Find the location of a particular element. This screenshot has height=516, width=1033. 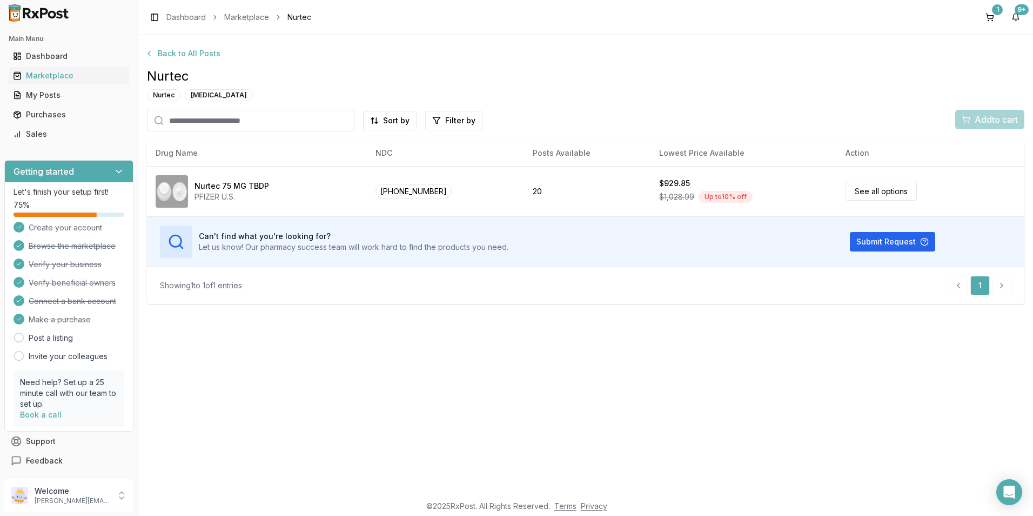

button: Dashboard is located at coordinates (69, 56).